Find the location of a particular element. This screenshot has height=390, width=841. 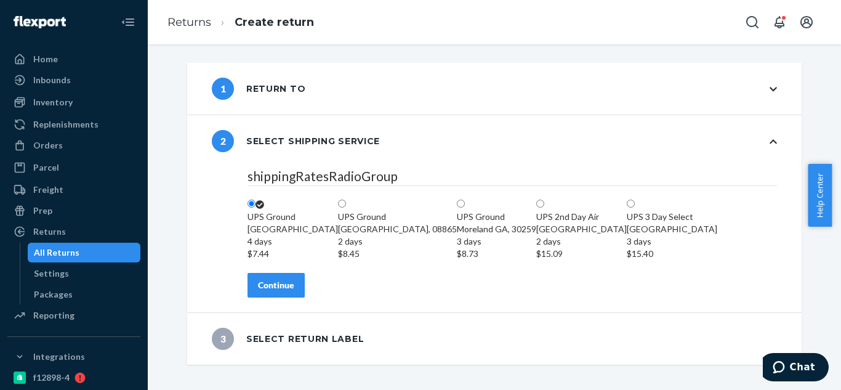

div: Home is located at coordinates (46, 59).